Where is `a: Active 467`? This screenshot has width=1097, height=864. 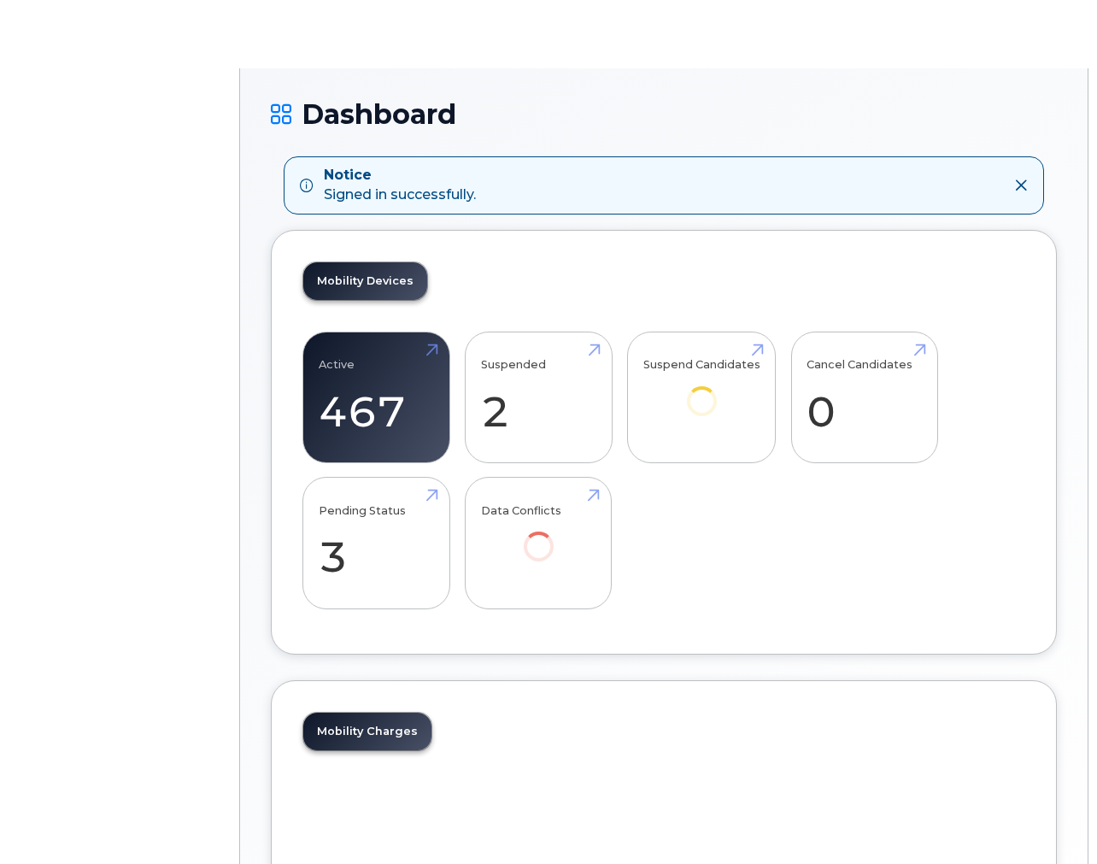
a: Active 467 is located at coordinates (376, 397).